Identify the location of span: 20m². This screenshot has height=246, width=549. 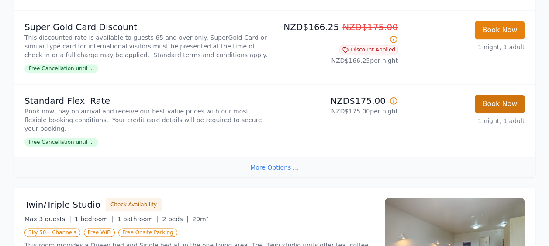
(200, 219).